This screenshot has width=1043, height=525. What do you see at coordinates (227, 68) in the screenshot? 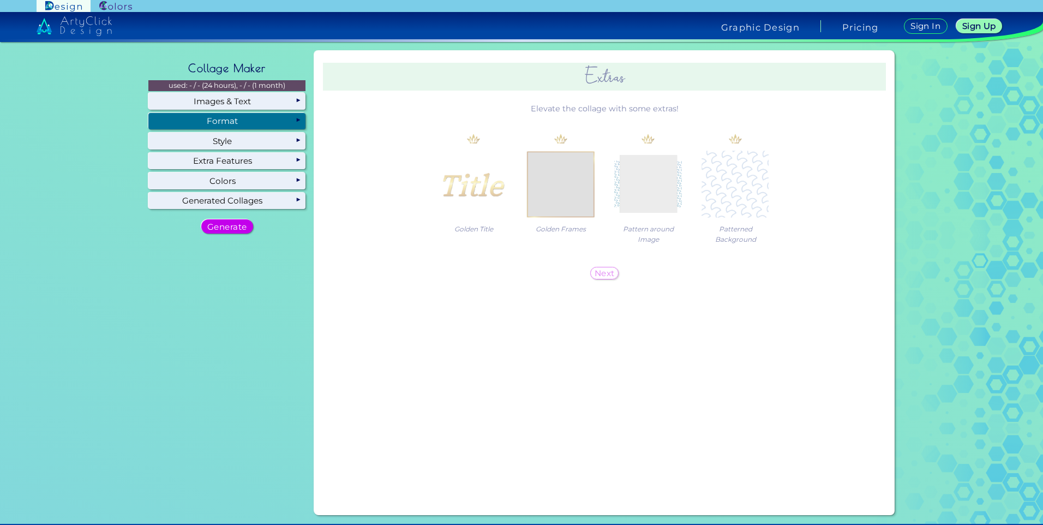
I see `h2: Collage Maker` at bounding box center [227, 68].